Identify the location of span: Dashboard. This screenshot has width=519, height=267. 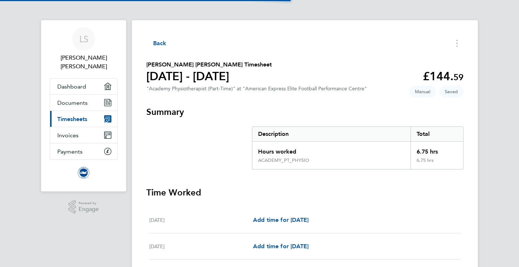
(72, 86).